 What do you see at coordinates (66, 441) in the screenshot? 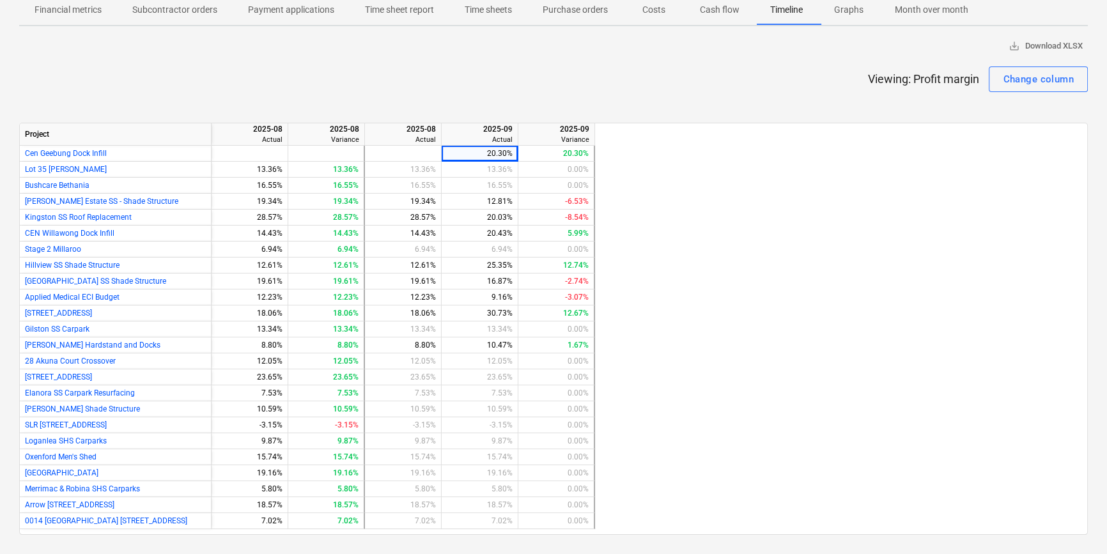
I see `span: Loganlea SHS Carparks` at bounding box center [66, 441].